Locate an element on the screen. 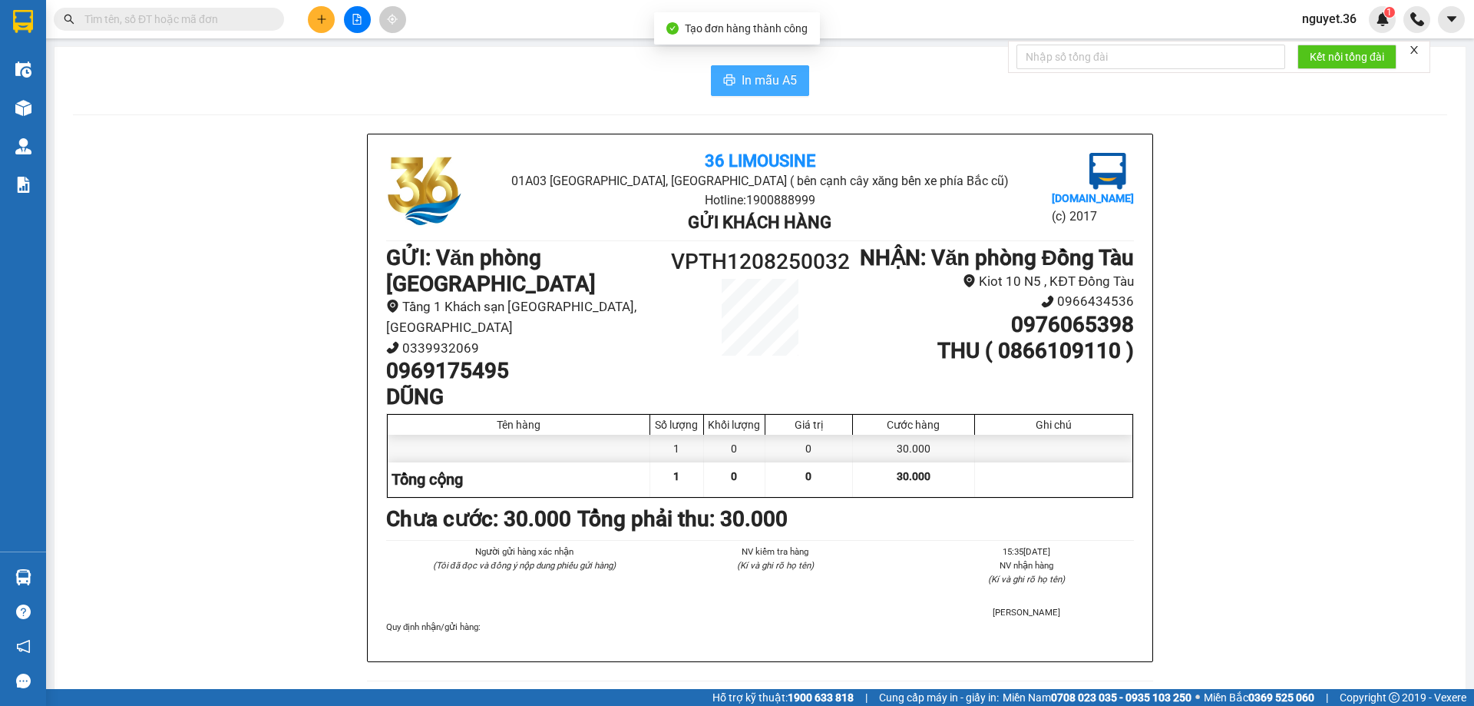  i: (Tôi đã đọc và đồng ý nộp dung phiếu gửi hàng) is located at coordinates (525, 565).